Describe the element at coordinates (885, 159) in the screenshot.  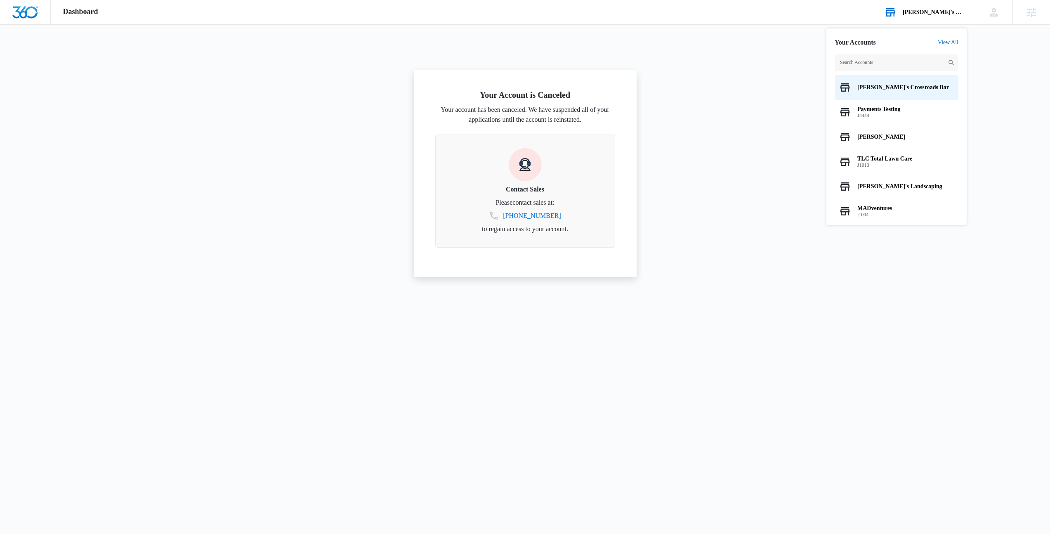
I see `span: TLC Total Lawn Care` at that location.